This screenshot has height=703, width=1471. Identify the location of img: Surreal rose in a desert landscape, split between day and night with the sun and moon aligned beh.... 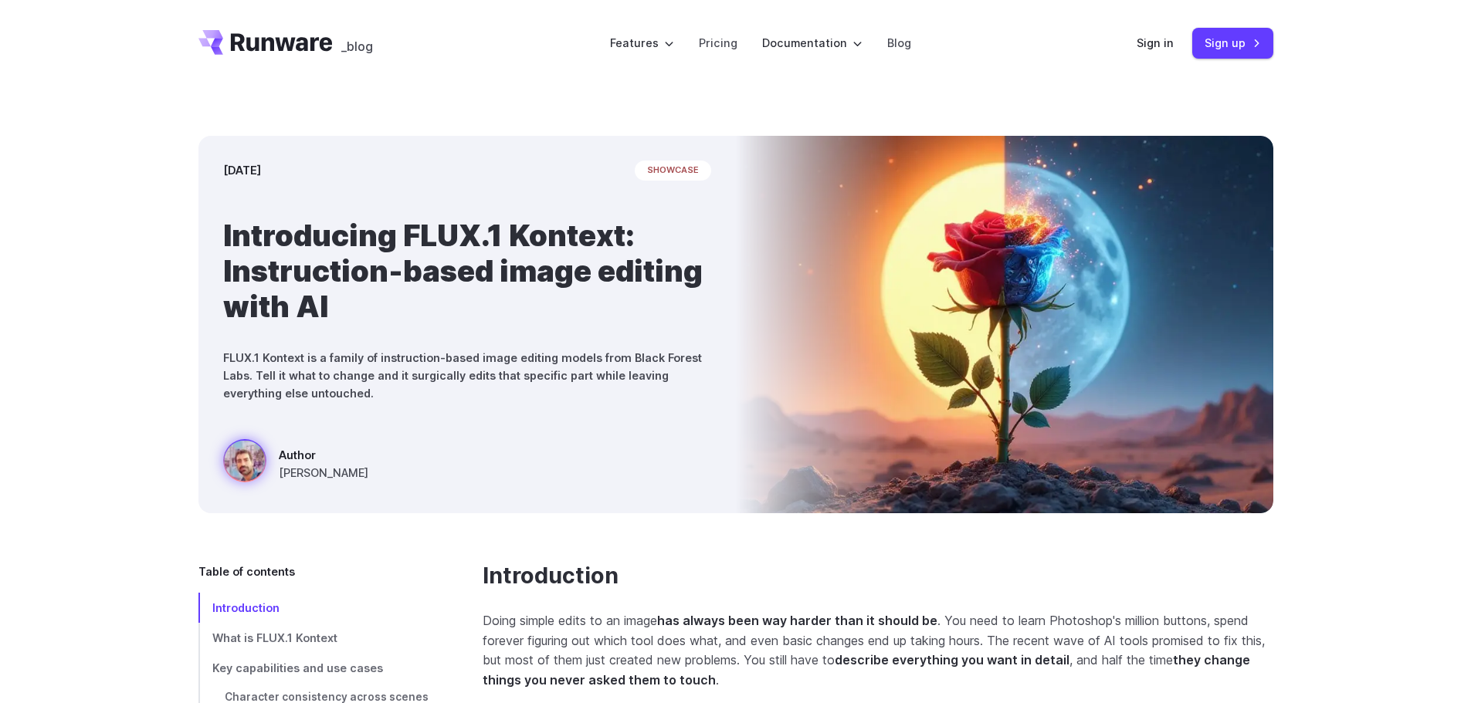
(1004, 324).